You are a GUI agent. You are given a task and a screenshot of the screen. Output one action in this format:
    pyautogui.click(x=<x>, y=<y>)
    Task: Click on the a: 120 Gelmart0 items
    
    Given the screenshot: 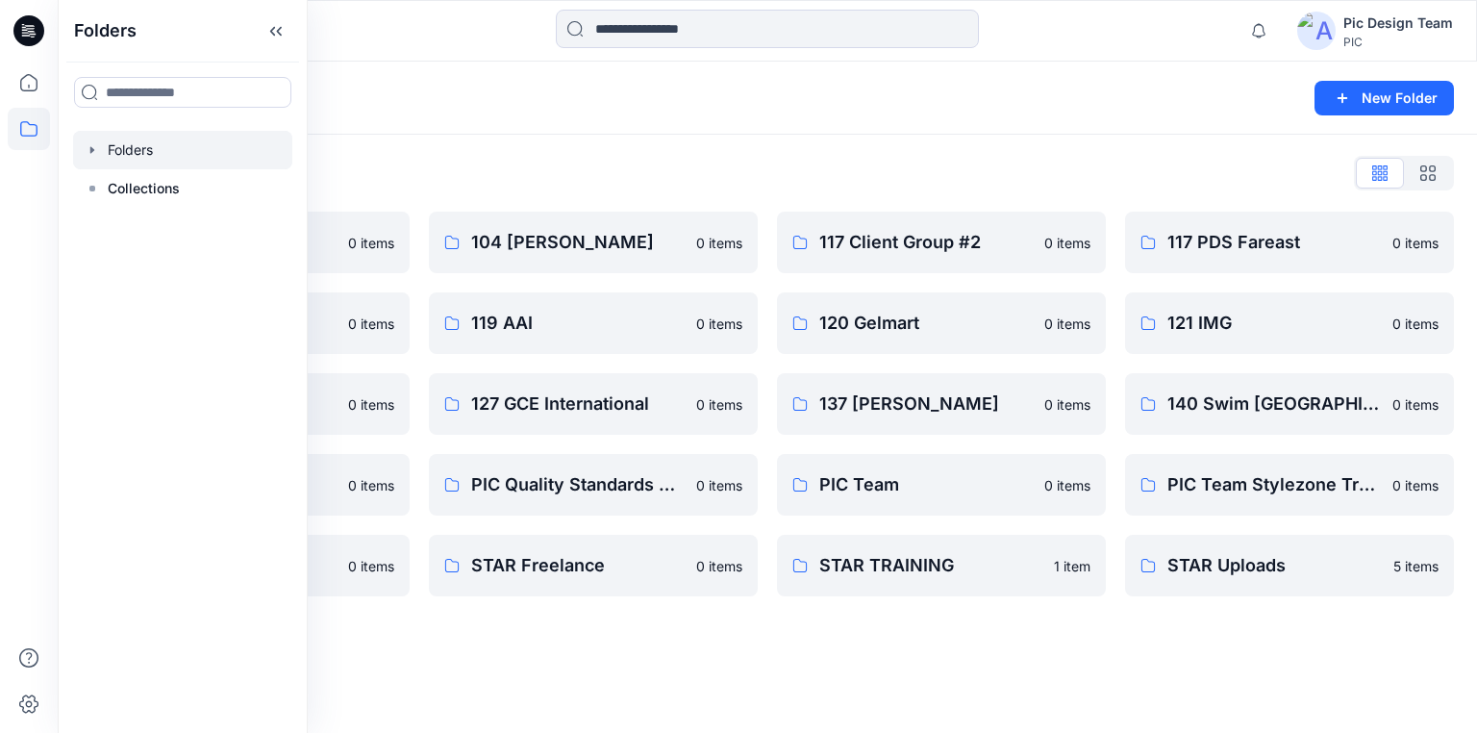 What is the action you would take?
    pyautogui.click(x=941, y=323)
    